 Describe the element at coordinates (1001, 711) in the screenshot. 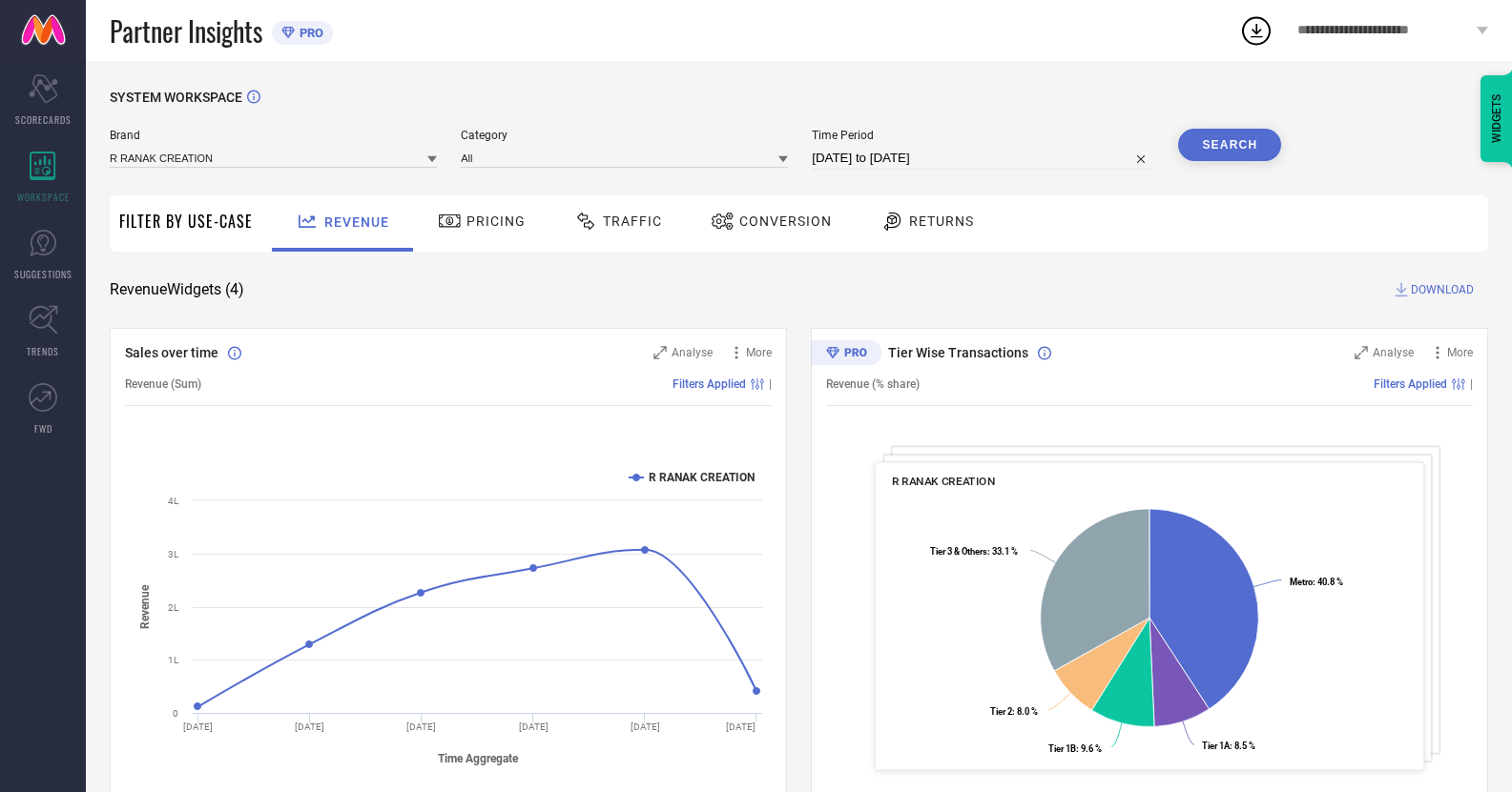

I see `tspan: Tier 2` at that location.